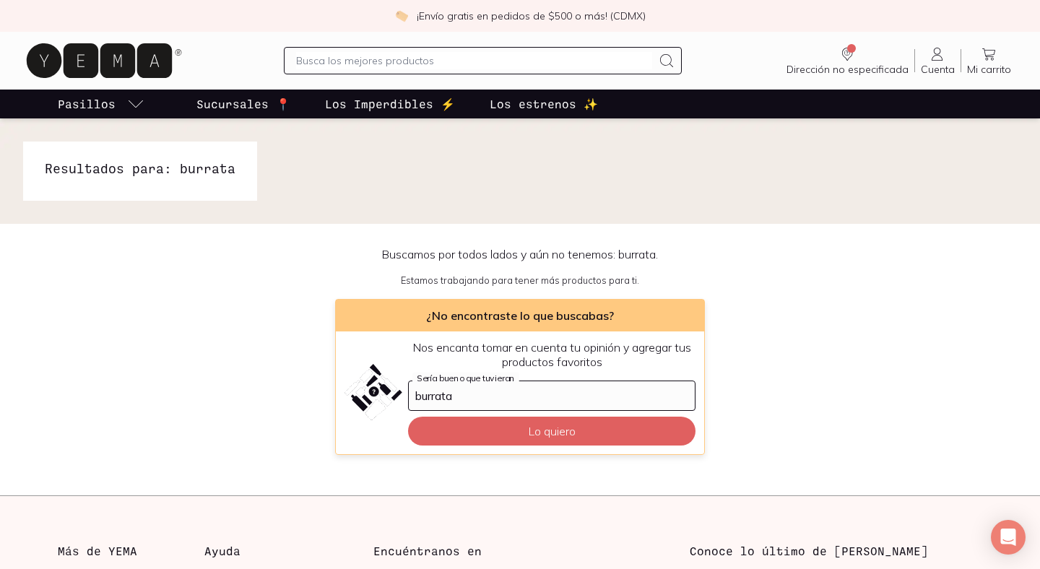 This screenshot has height=569, width=1040. What do you see at coordinates (552, 354) in the screenshot?
I see `p: Nos encanta tomar en cuenta tu opinión y agregar tus productos favoritos` at bounding box center [552, 354].